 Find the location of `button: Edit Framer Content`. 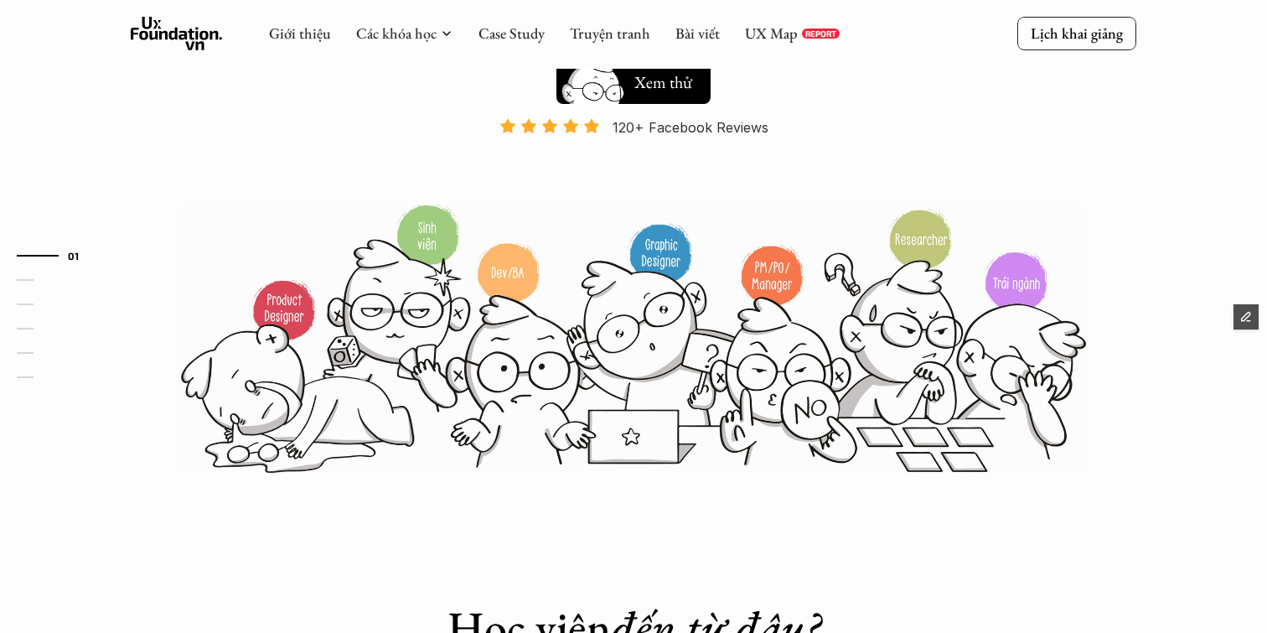

button: Edit Framer Content is located at coordinates (1246, 317).